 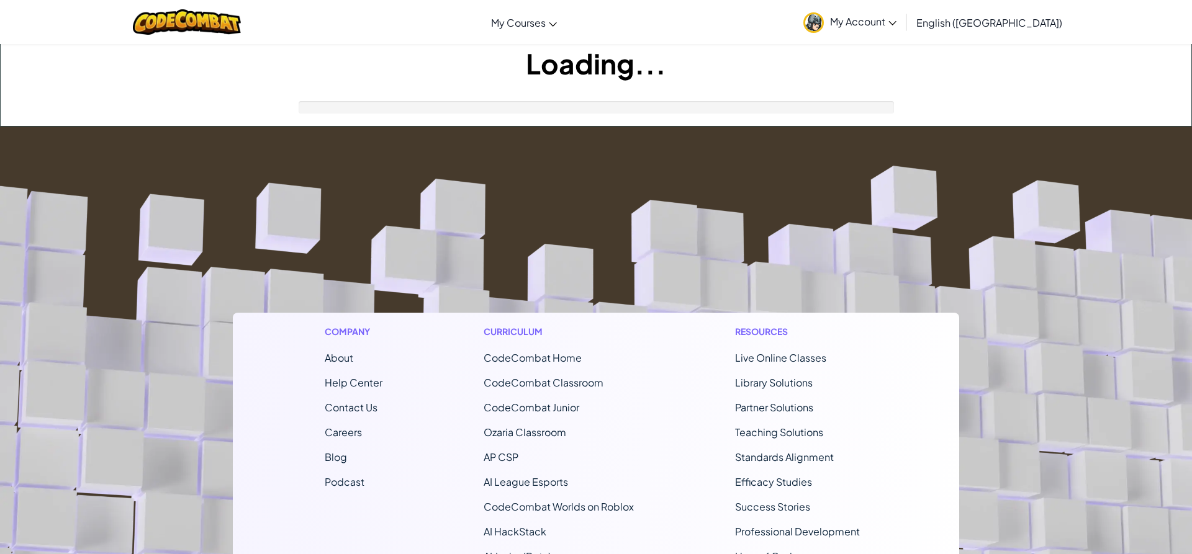 I want to click on a: Teaching Solutions, so click(x=779, y=432).